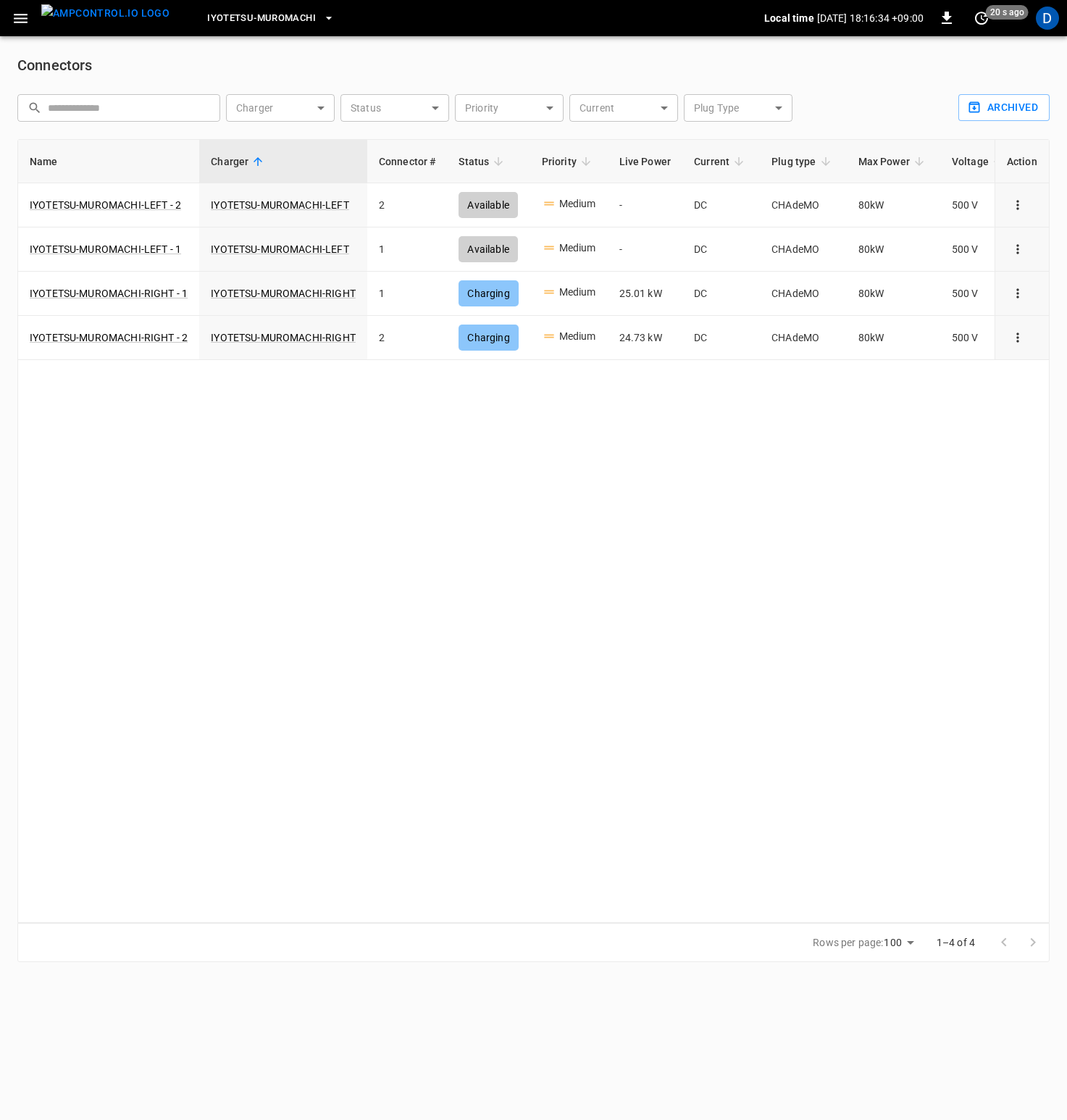 The image size is (1067, 1120). Describe the element at coordinates (1004, 107) in the screenshot. I see `button: Archived` at that location.